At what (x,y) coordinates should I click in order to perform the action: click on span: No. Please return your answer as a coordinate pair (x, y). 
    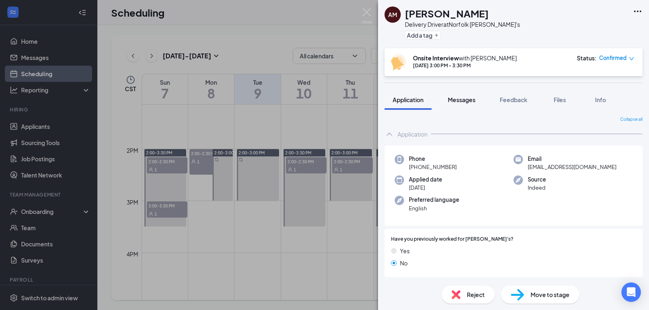
    Looking at the image, I should click on (404, 263).